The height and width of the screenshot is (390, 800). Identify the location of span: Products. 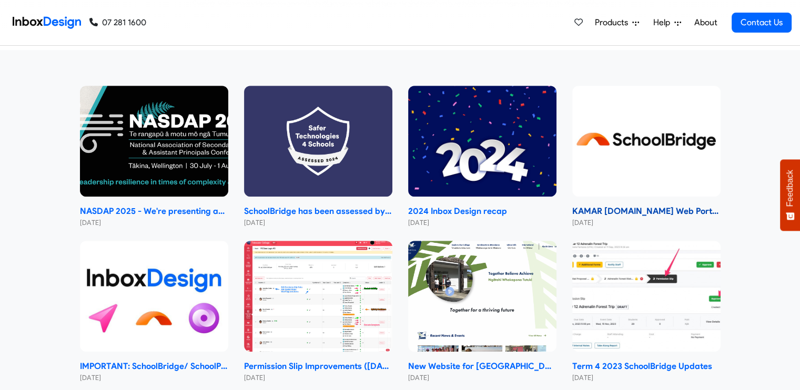
(613, 23).